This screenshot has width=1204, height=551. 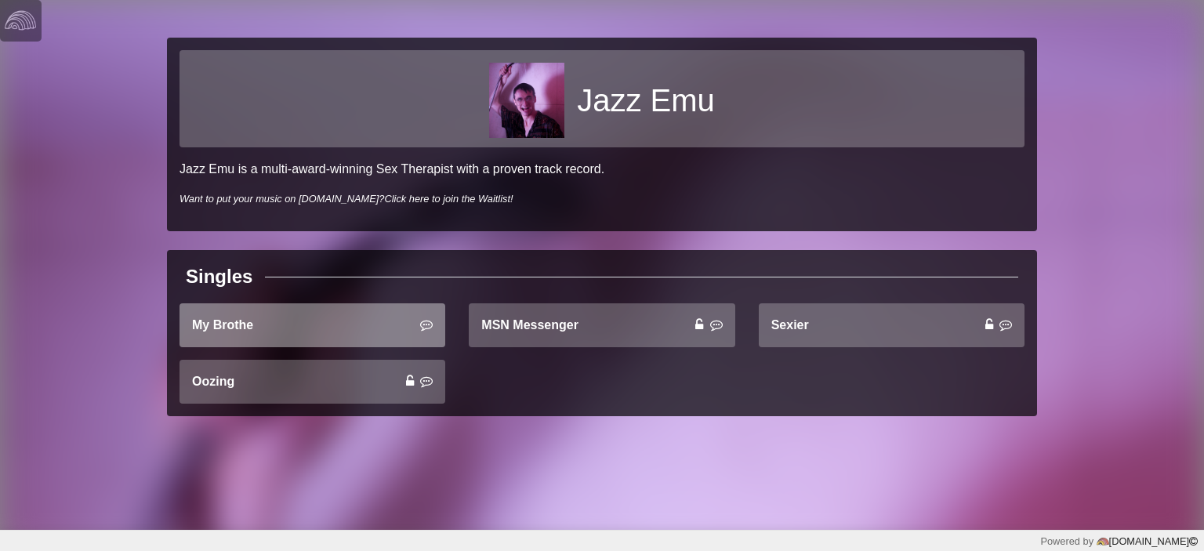 I want to click on img: logo-color-e1b8fa5219d03fcd66317c3d3cfaab08a3c62fe3c3b9b34d55d8365b78b1766b.png, so click(x=1103, y=542).